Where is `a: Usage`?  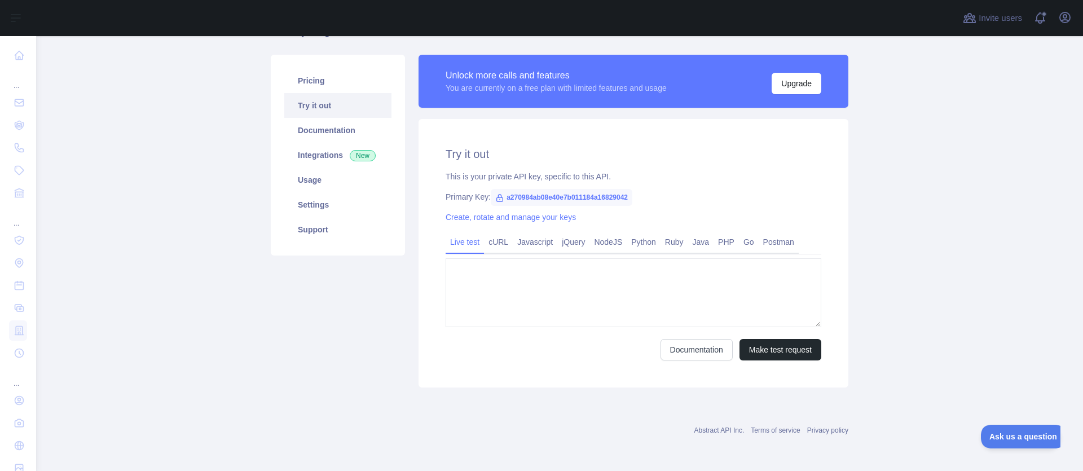
a: Usage is located at coordinates (338, 180).